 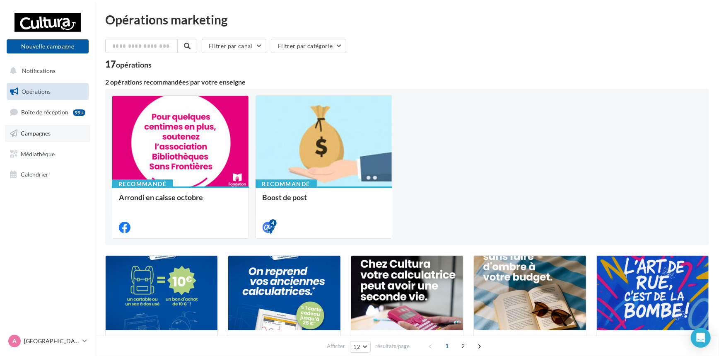 What do you see at coordinates (134, 65) in the screenshot?
I see `div: opérations` at bounding box center [134, 65].